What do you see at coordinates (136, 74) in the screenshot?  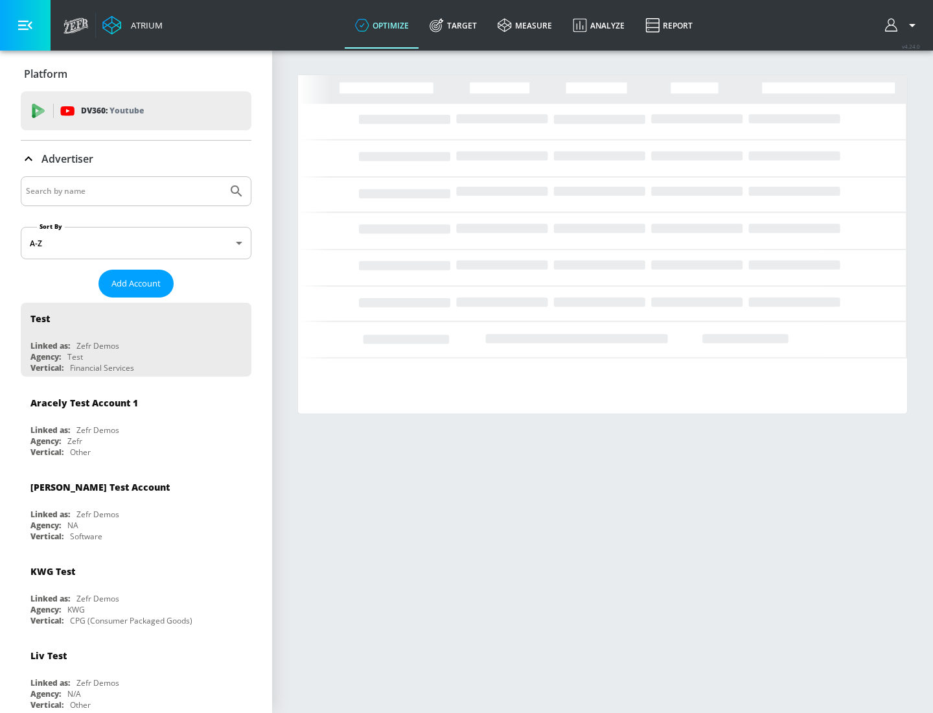 I see `div: Platform` at bounding box center [136, 74].